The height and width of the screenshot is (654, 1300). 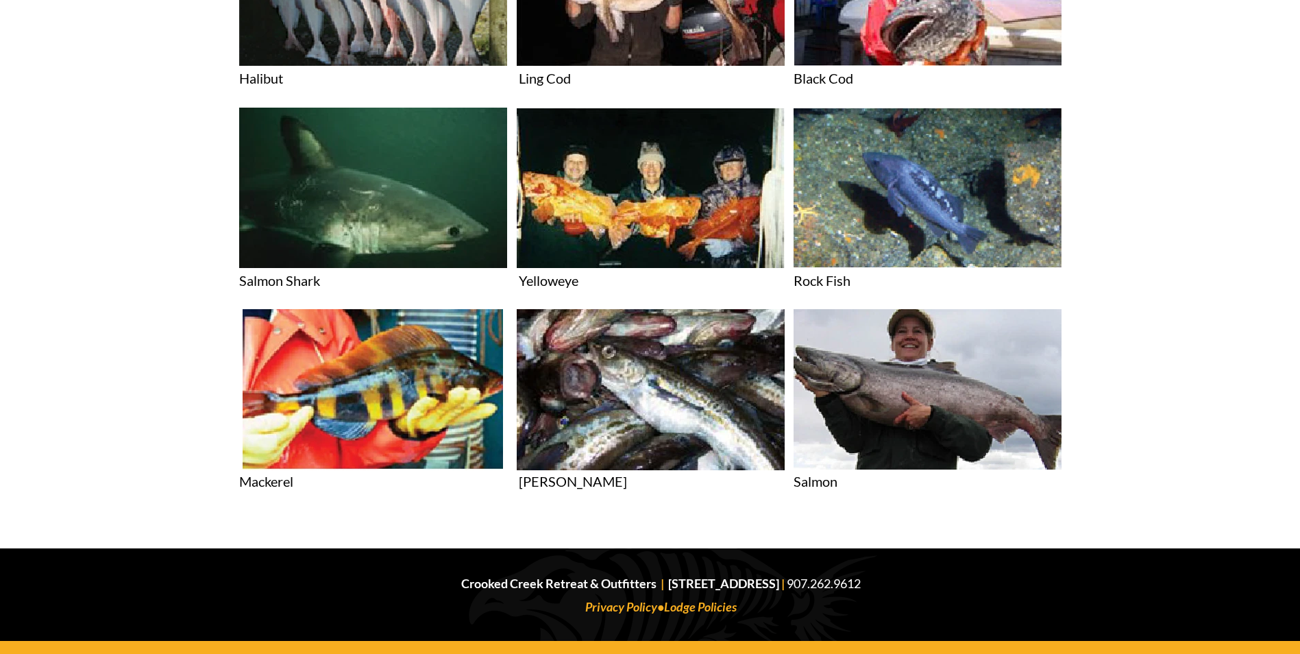 I want to click on p: Rock Fish, so click(x=873, y=280).